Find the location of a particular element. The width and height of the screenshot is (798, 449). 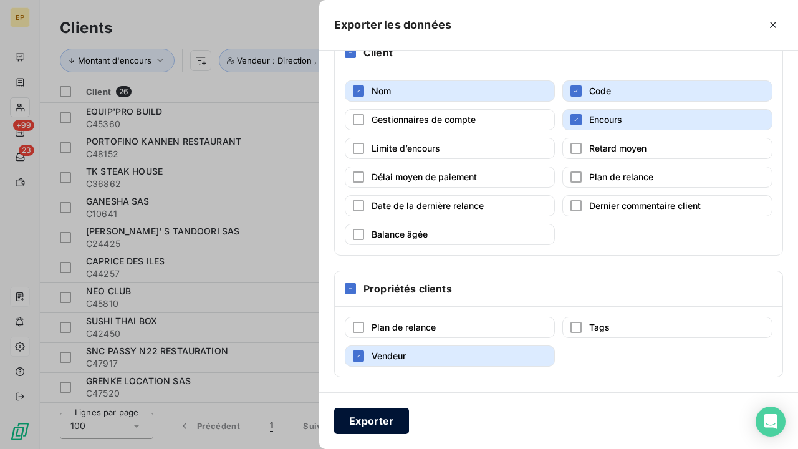

button: Date de la dernière relance is located at coordinates (449, 206).